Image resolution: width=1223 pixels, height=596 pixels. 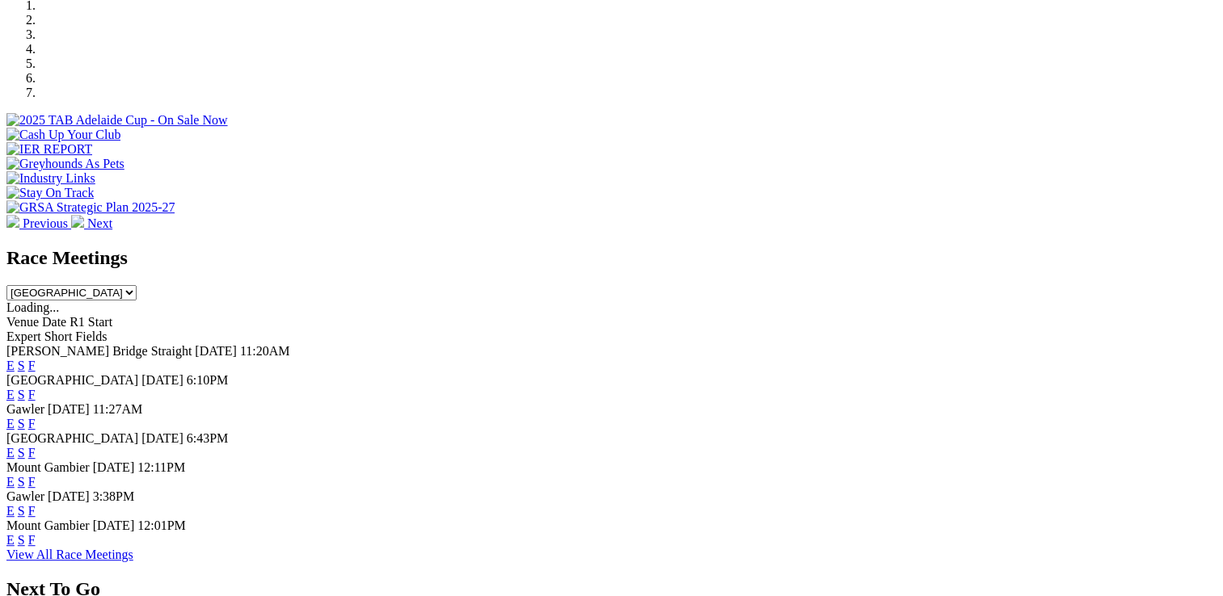 What do you see at coordinates (50, 193) in the screenshot?
I see `img: Stay On Track` at bounding box center [50, 193].